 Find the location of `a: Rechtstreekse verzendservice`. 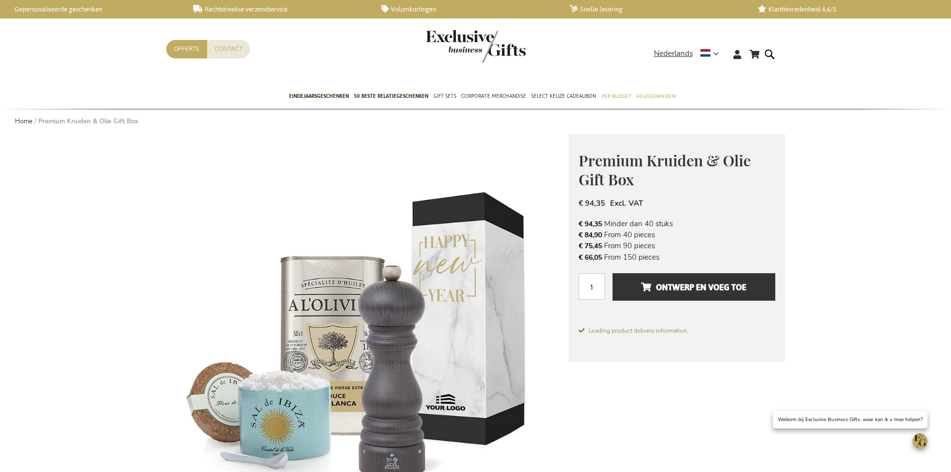

a: Rechtstreekse verzendservice is located at coordinates (279, 9).